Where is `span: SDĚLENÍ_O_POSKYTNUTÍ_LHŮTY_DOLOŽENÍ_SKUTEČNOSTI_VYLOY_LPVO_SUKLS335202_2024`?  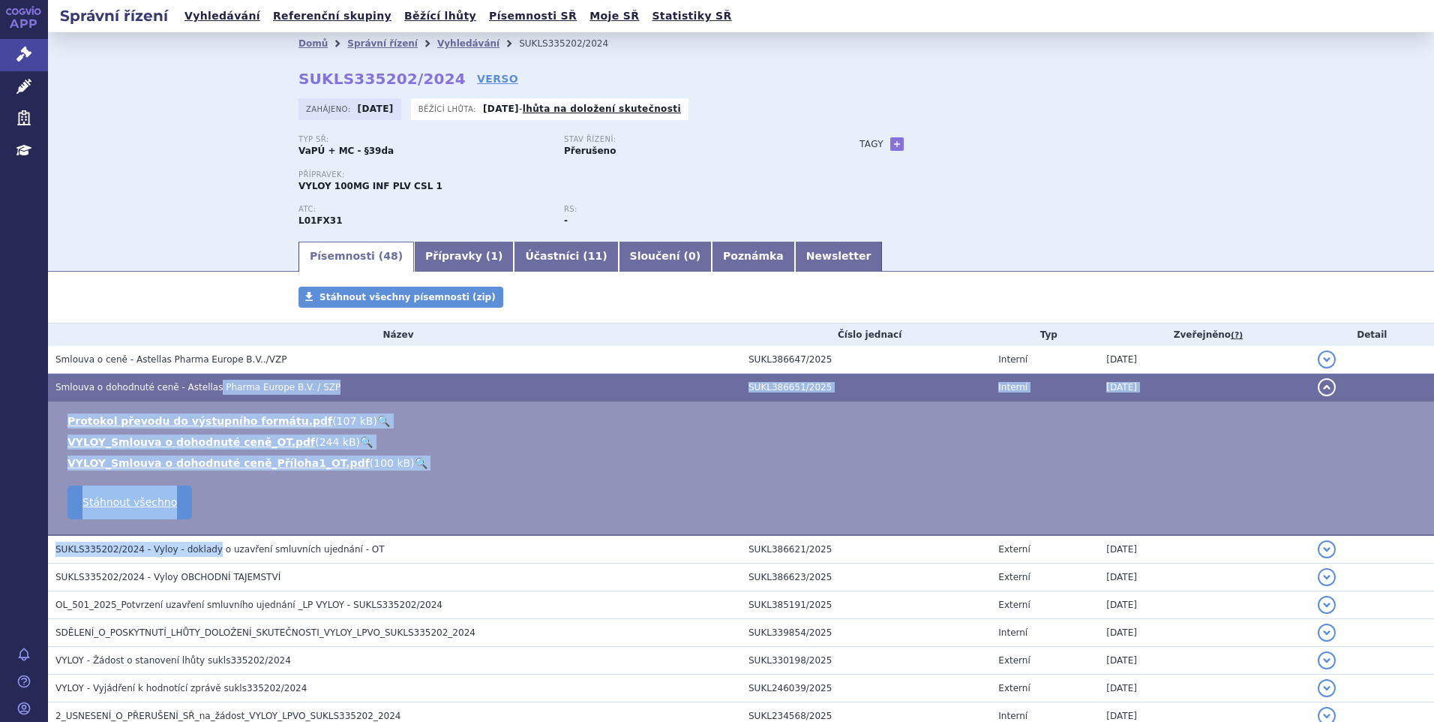
span: SDĚLENÍ_O_POSKYTNUTÍ_LHŮTY_DOLOŽENÍ_SKUTEČNOSTI_VYLOY_LPVO_SUKLS335202_2024 is located at coordinates (266, 632).